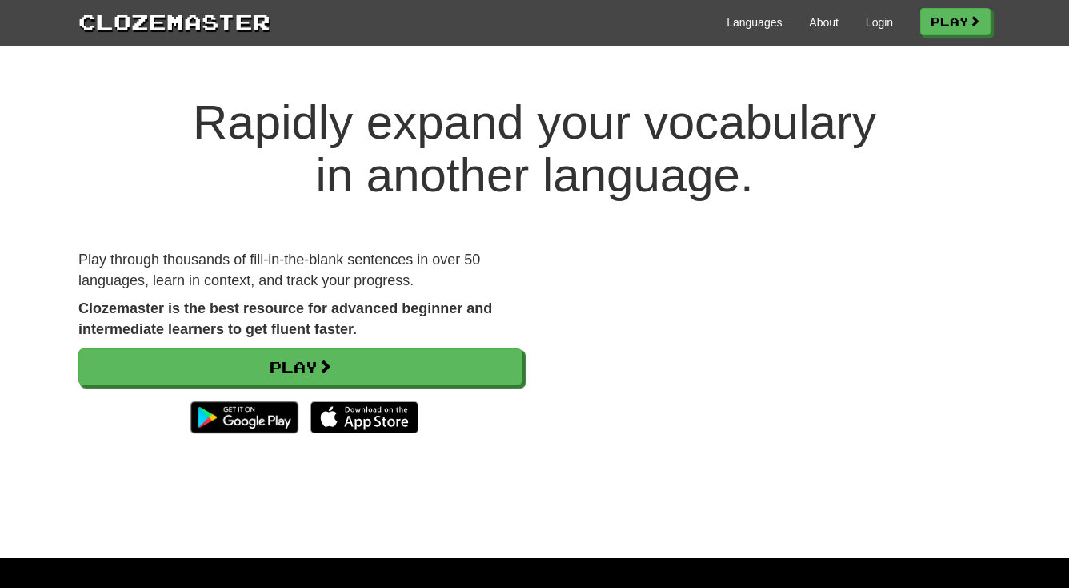 The height and width of the screenshot is (588, 1069). What do you see at coordinates (174, 21) in the screenshot?
I see `a: Clozemaster` at bounding box center [174, 21].